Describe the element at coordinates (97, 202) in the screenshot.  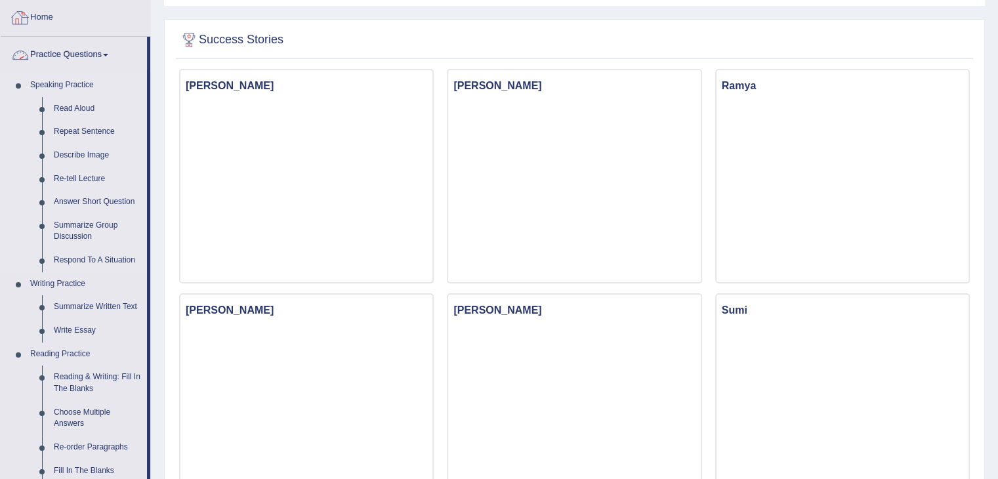
I see `a: Answer Short Question` at that location.